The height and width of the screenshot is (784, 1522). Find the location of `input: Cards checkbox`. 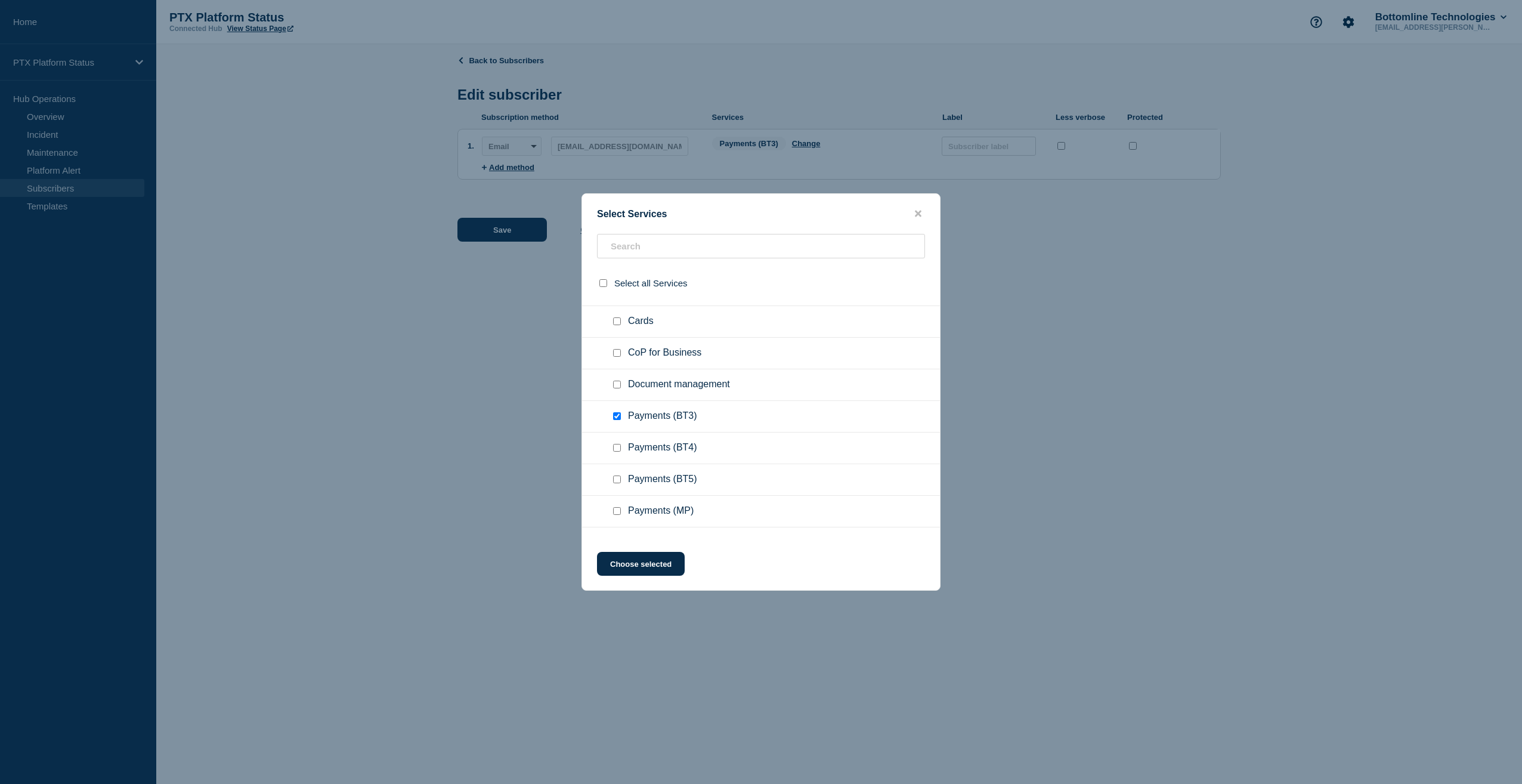

input: Cards checkbox is located at coordinates (616, 321).